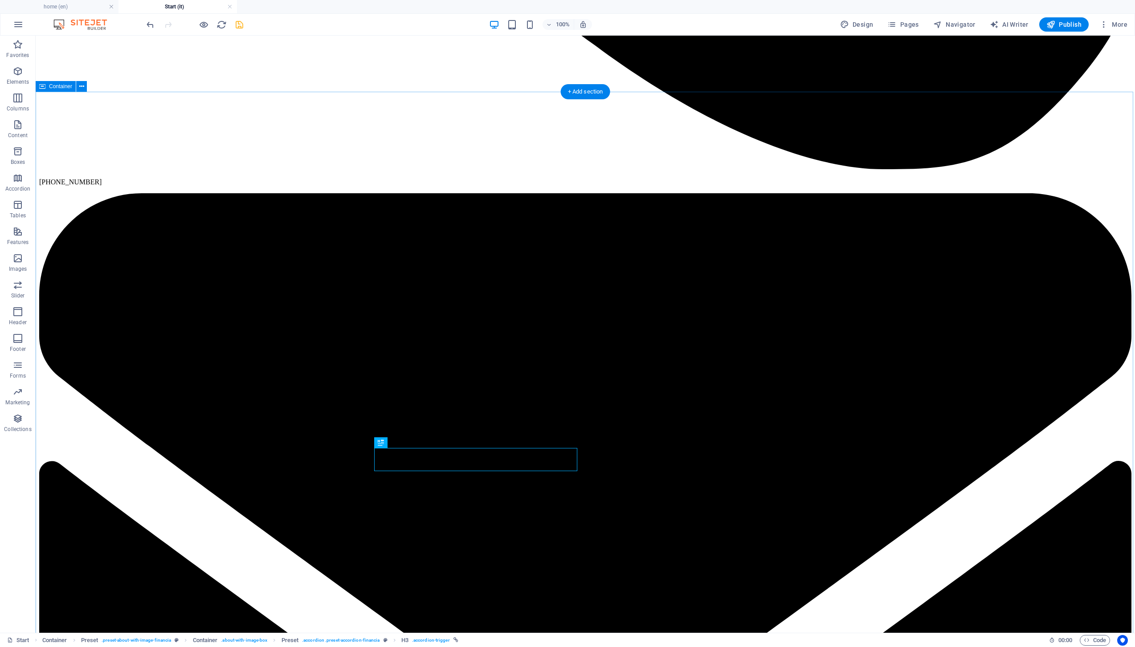  Describe the element at coordinates (341, 640) in the screenshot. I see `span: . accordion .preset-accordion-financia` at that location.